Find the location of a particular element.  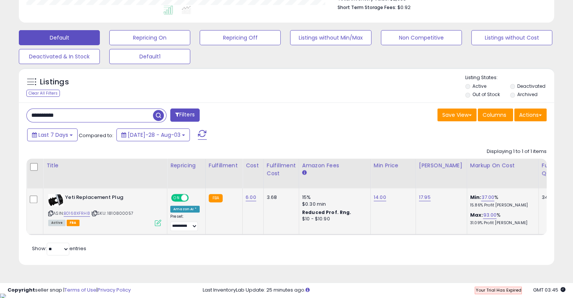

span: Compared to: is located at coordinates (96, 135).